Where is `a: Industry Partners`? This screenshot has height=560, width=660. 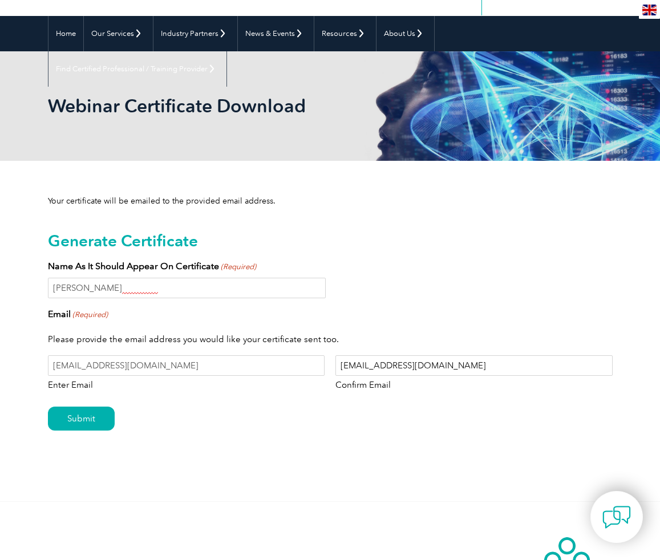 a: Industry Partners is located at coordinates (195, 34).